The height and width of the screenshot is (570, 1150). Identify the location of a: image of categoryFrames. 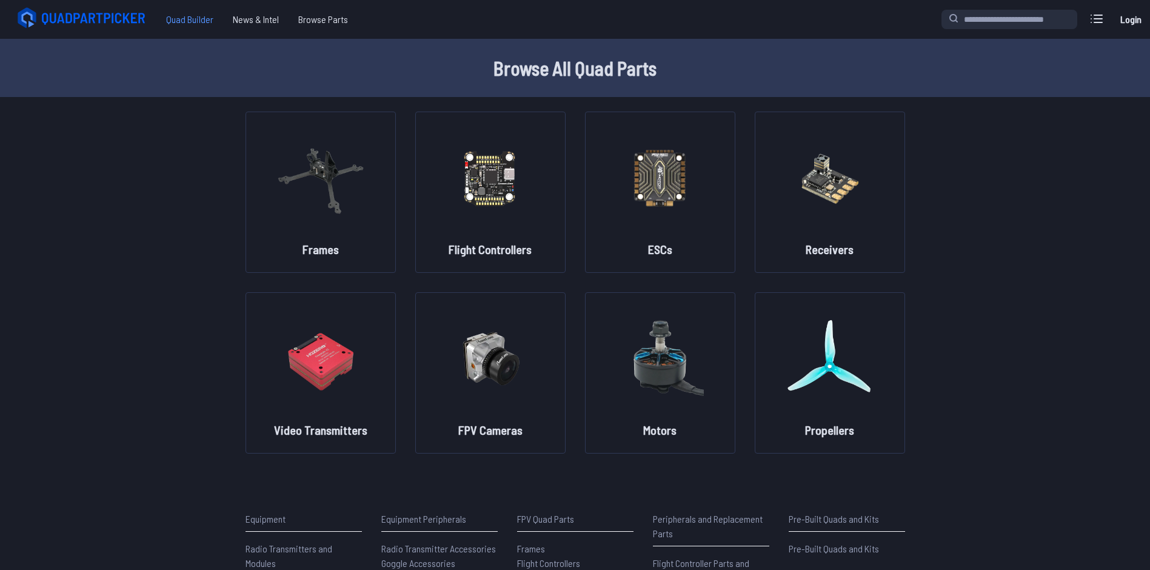
(321, 192).